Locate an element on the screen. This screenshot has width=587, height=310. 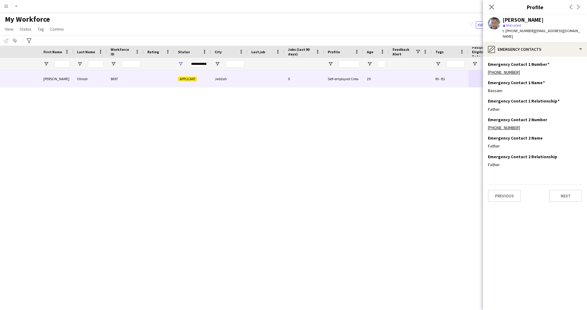
h3: Emergency Contact 1 Relationship is located at coordinates (524, 101).